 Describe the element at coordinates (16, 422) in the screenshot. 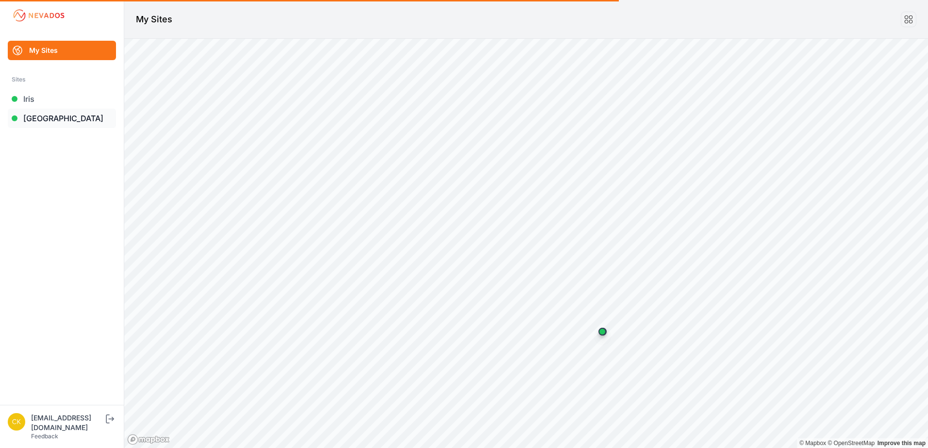

I see `img: ckent@prim.com` at that location.